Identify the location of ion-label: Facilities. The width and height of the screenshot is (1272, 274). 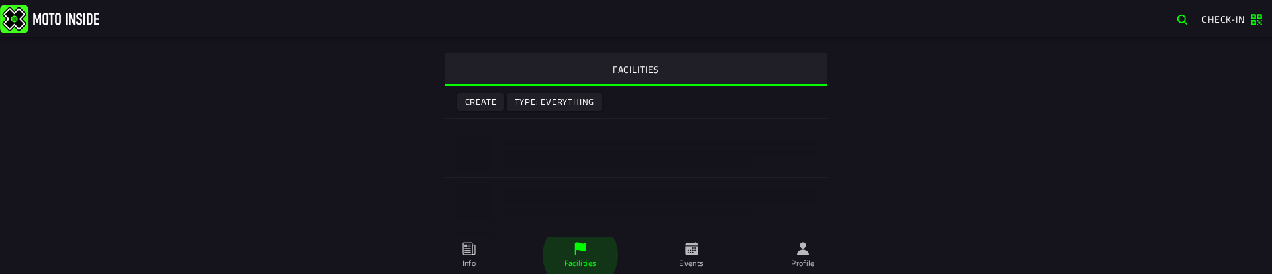
(580, 263).